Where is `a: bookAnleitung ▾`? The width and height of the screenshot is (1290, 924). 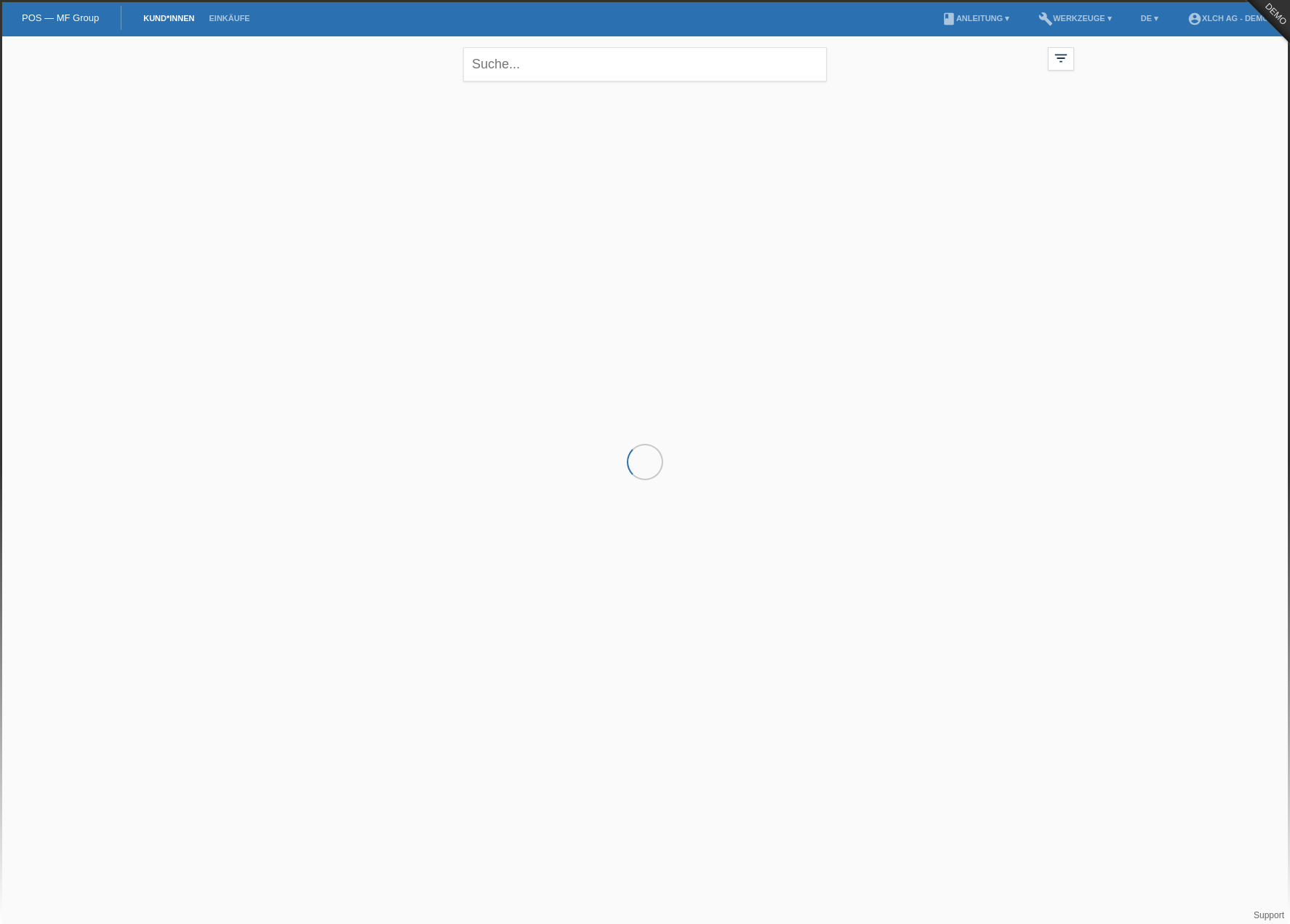
a: bookAnleitung ▾ is located at coordinates (976, 18).